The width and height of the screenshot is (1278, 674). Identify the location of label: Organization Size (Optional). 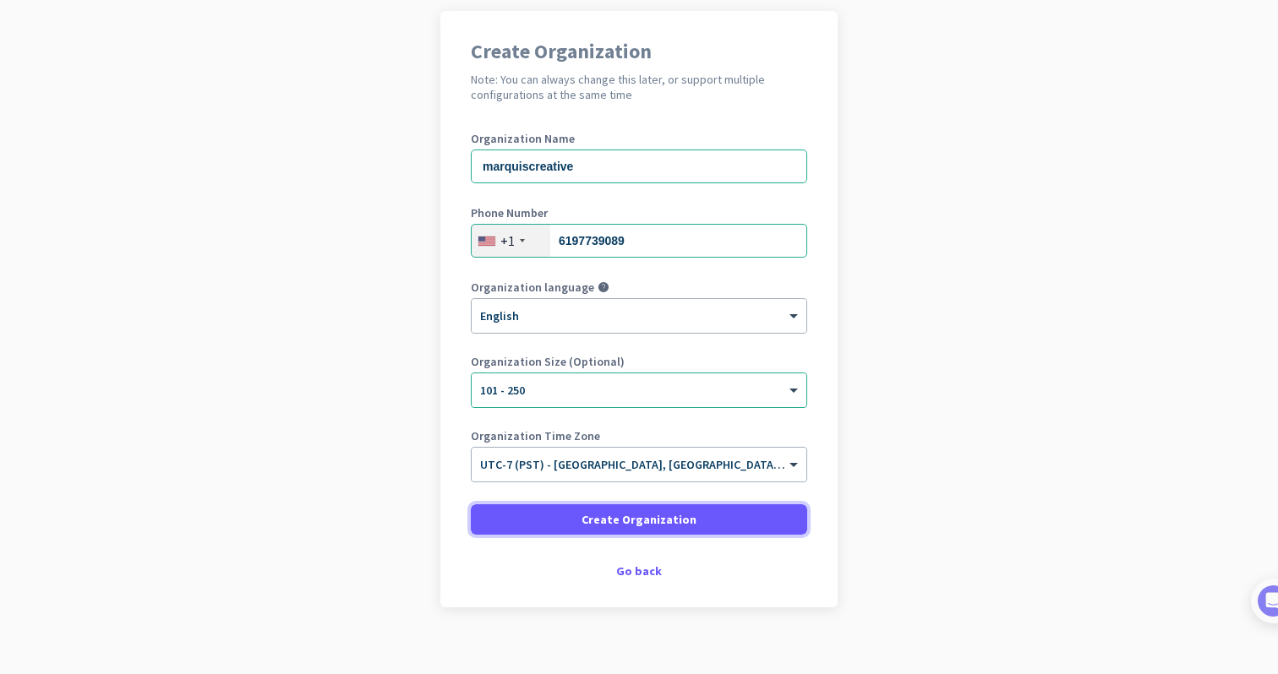
(639, 362).